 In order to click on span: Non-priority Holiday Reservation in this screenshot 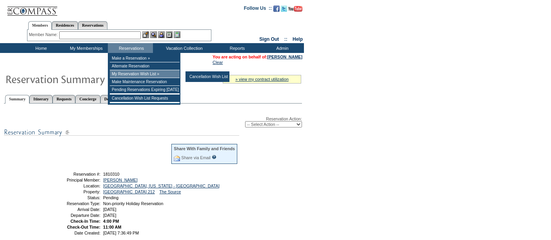, I will do `click(133, 203)`.